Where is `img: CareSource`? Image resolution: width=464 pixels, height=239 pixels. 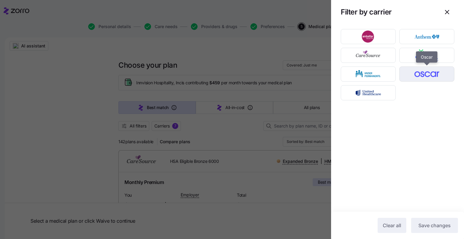 img: CareSource is located at coordinates (368, 55).